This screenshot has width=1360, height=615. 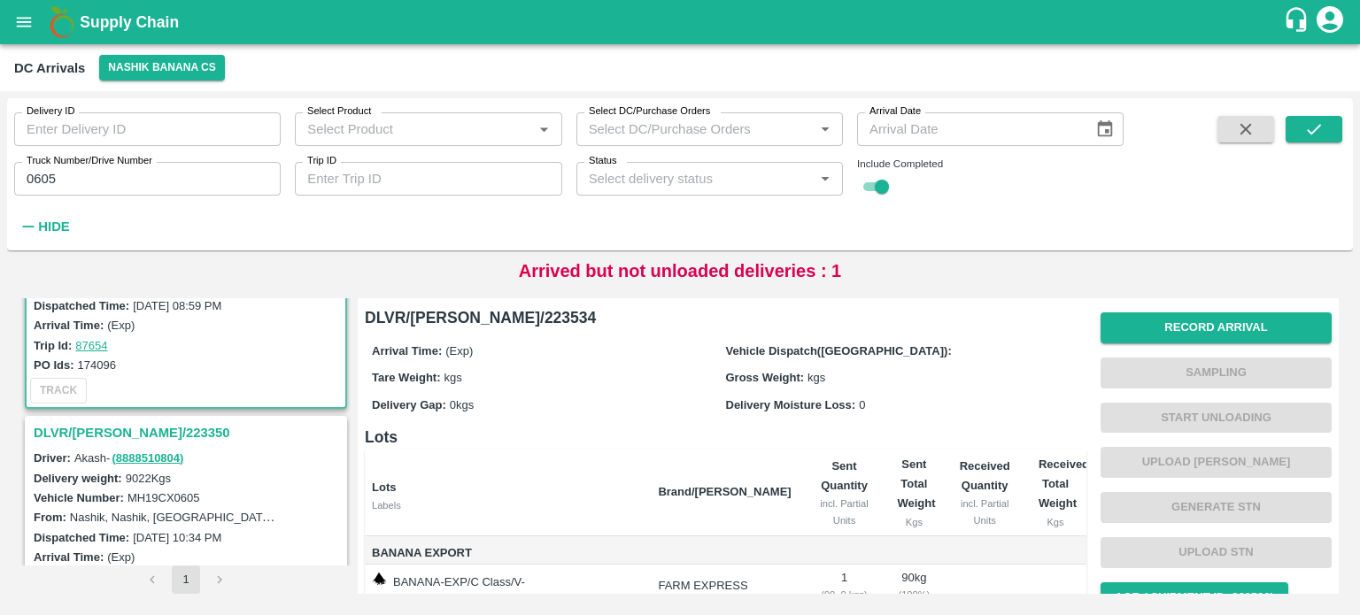 What do you see at coordinates (990, 164) in the screenshot?
I see `div: Include Completed` at bounding box center [990, 164].